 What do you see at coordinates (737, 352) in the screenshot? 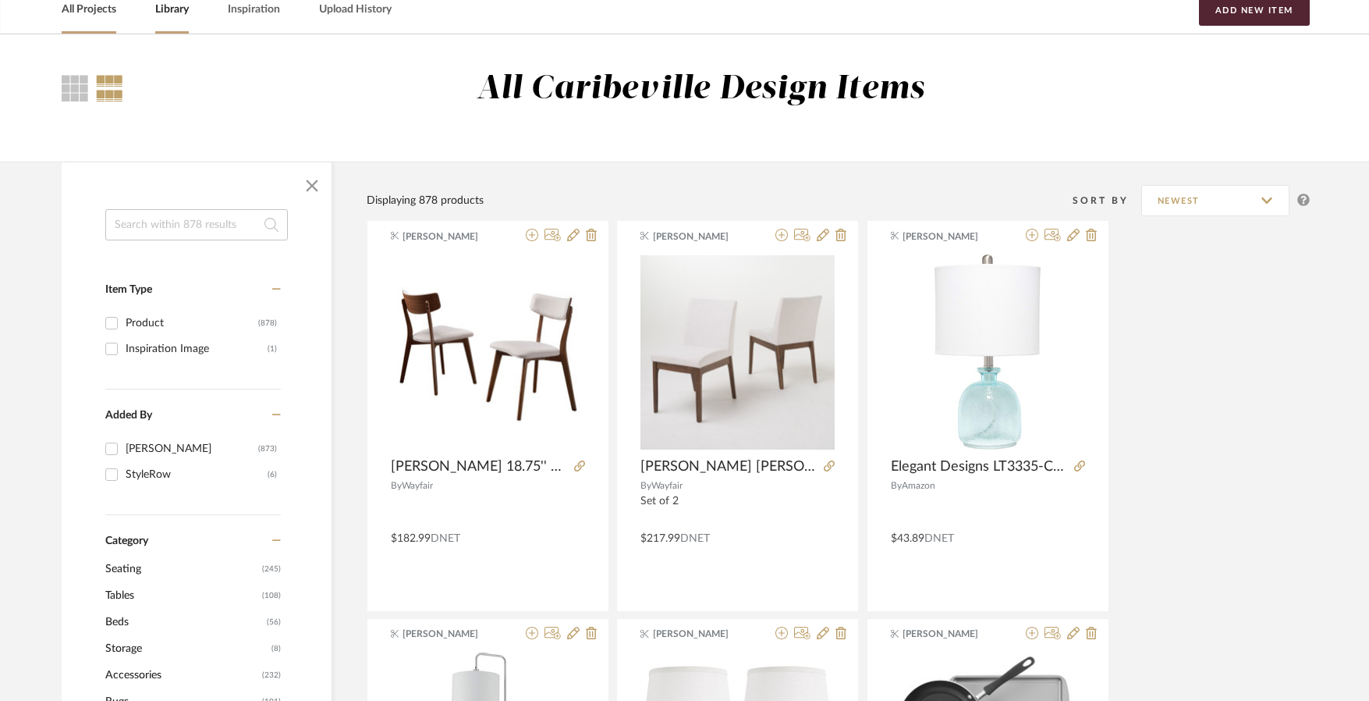
I see `img: Corriveau Cupp Upholstered Solid Wood Side Chair` at bounding box center [737, 352].